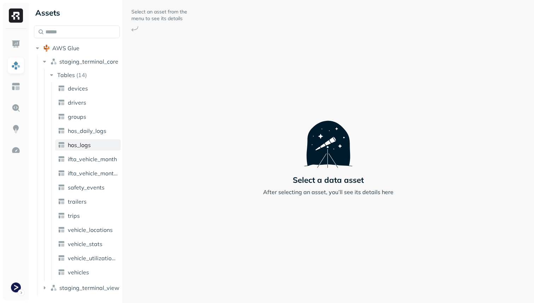 The image size is (534, 303). Describe the element at coordinates (88, 272) in the screenshot. I see `a: vehicles` at that location.